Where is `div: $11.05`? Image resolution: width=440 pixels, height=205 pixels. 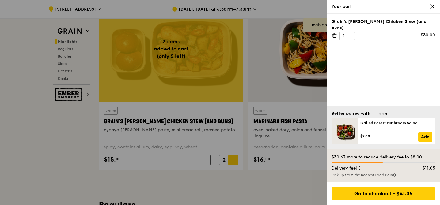 div: $11.05 is located at coordinates (425, 168).